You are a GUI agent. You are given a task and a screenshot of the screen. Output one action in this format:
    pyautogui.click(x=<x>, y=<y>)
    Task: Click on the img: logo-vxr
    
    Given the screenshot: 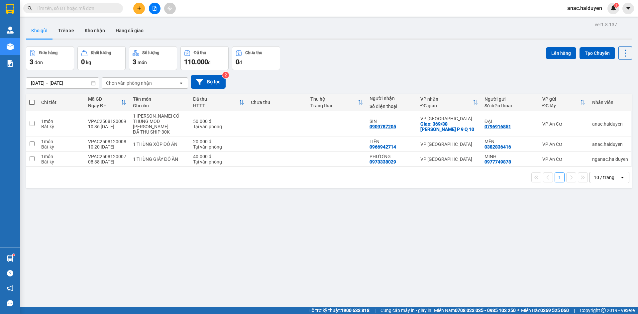 What is the action you would take?
    pyautogui.click(x=10, y=9)
    